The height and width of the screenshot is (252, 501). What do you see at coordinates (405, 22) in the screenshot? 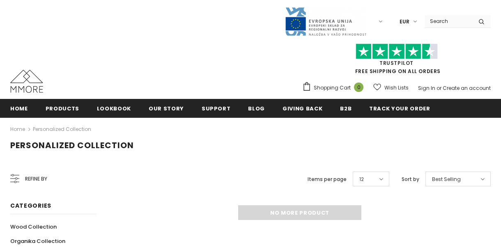
I see `span: EUR` at bounding box center [405, 22].